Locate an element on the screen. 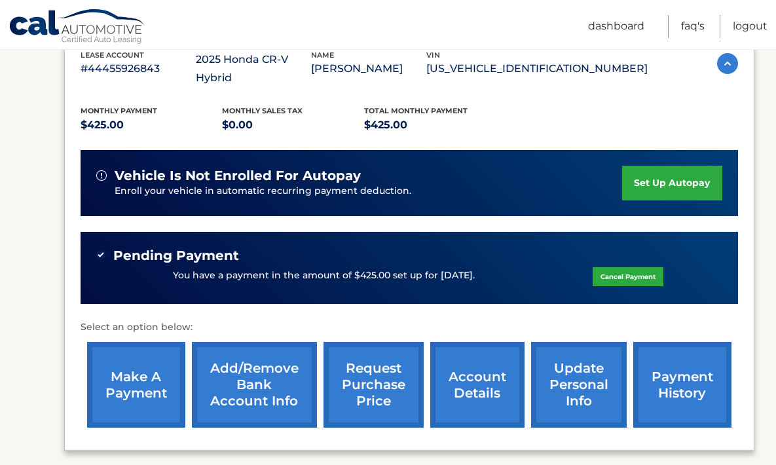  span: name is located at coordinates (322, 55).